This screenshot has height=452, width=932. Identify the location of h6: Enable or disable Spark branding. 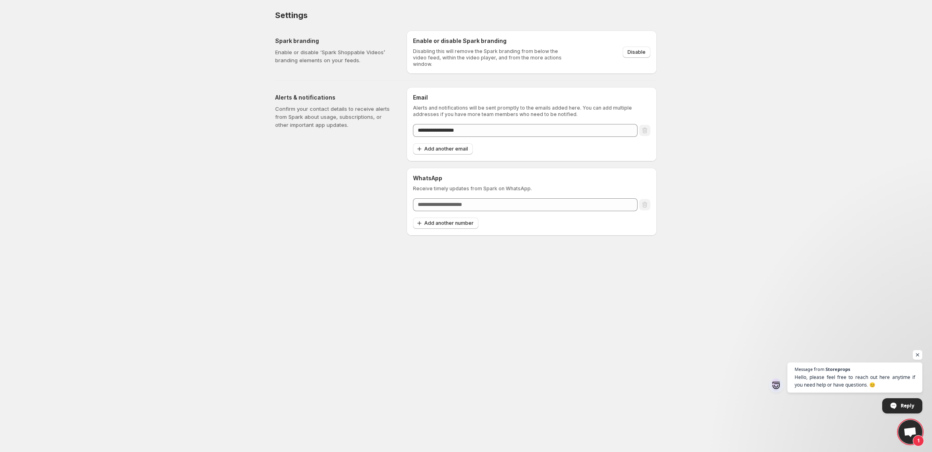
(490, 41).